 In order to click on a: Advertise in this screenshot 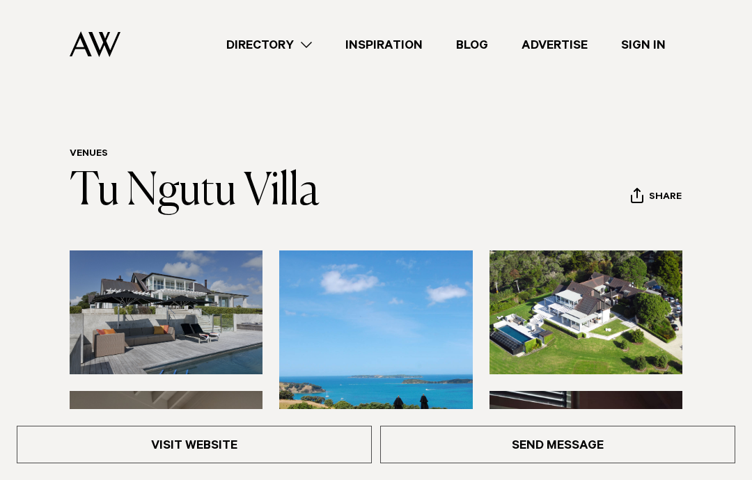, I will do `click(554, 45)`.